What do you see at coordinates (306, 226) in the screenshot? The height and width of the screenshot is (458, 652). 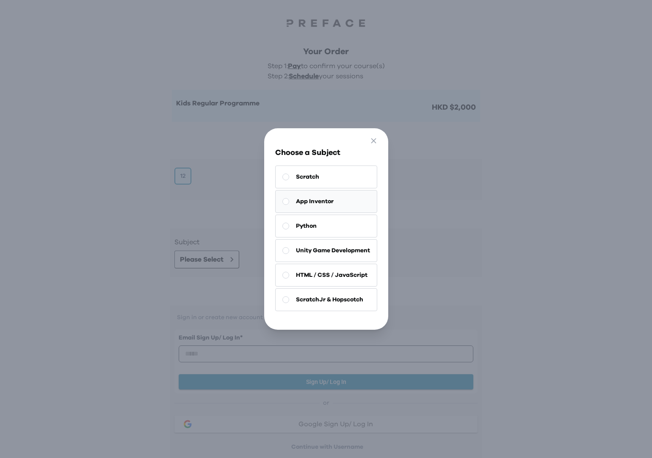 I see `span: Python` at bounding box center [306, 226].